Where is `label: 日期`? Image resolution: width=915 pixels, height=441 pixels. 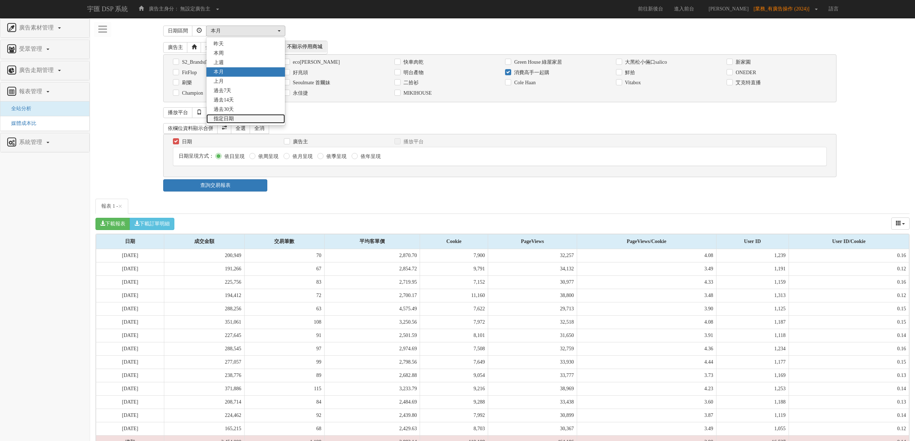 label: 日期 is located at coordinates (186, 142).